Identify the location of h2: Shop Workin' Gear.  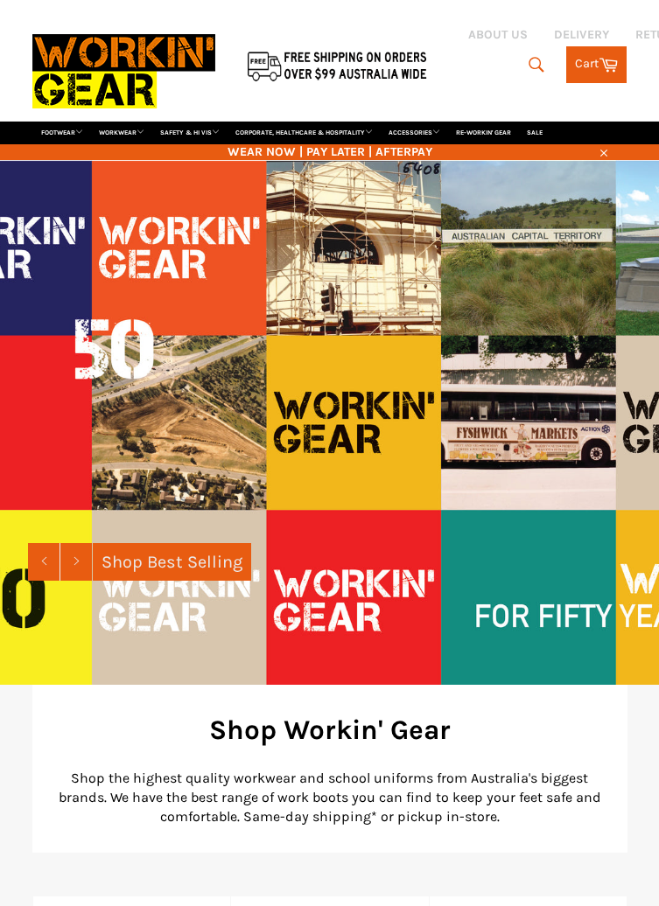
(330, 730).